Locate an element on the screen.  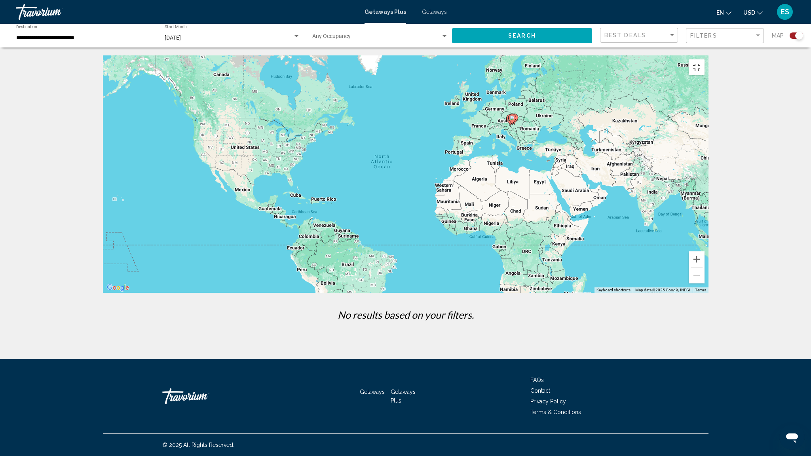
mat-select: Sort by is located at coordinates (640, 35).